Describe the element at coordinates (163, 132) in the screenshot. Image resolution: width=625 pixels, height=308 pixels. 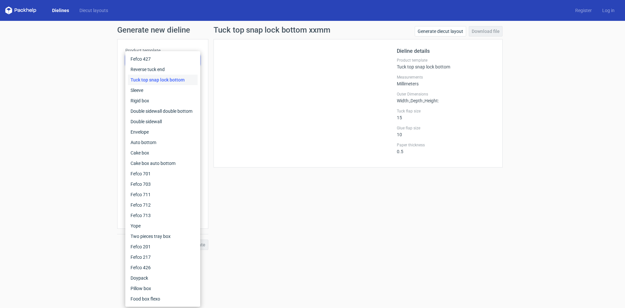
I see `div: Envelope` at that location.